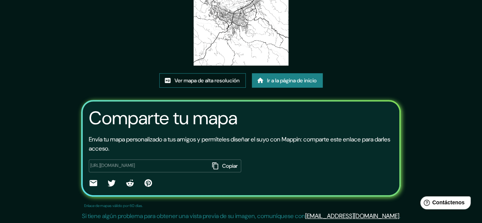 The height and width of the screenshot is (223, 482). Describe the element at coordinates (230, 166) in the screenshot. I see `font: Copiar` at that location.